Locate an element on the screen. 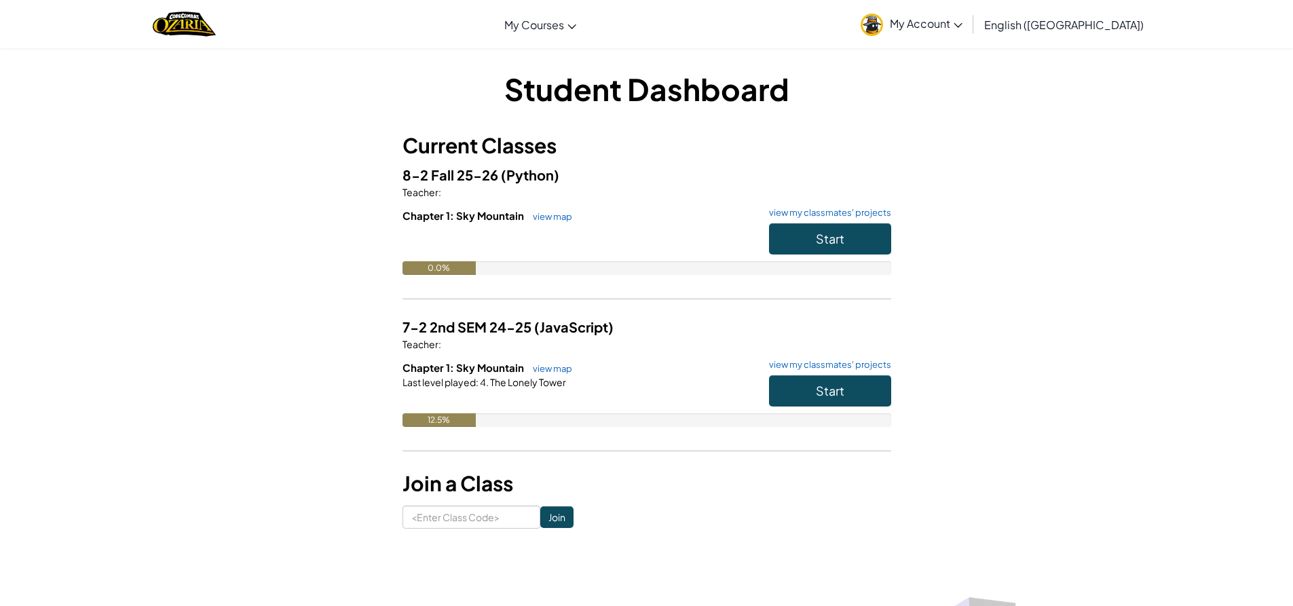  input: <Enter Class Code> is located at coordinates (471, 517).